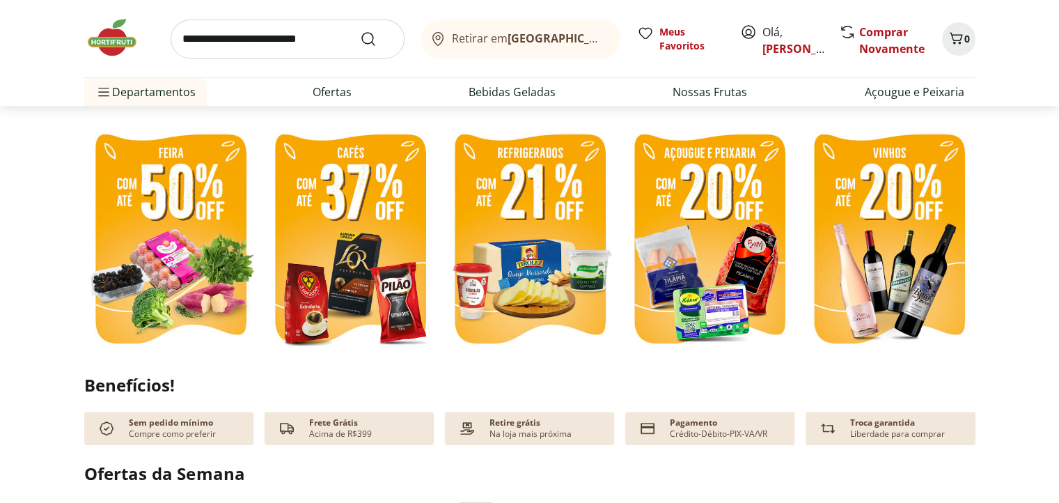 This screenshot has height=503, width=1059. What do you see at coordinates (171, 422) in the screenshot?
I see `p: Sem pedido mínimo` at bounding box center [171, 422].